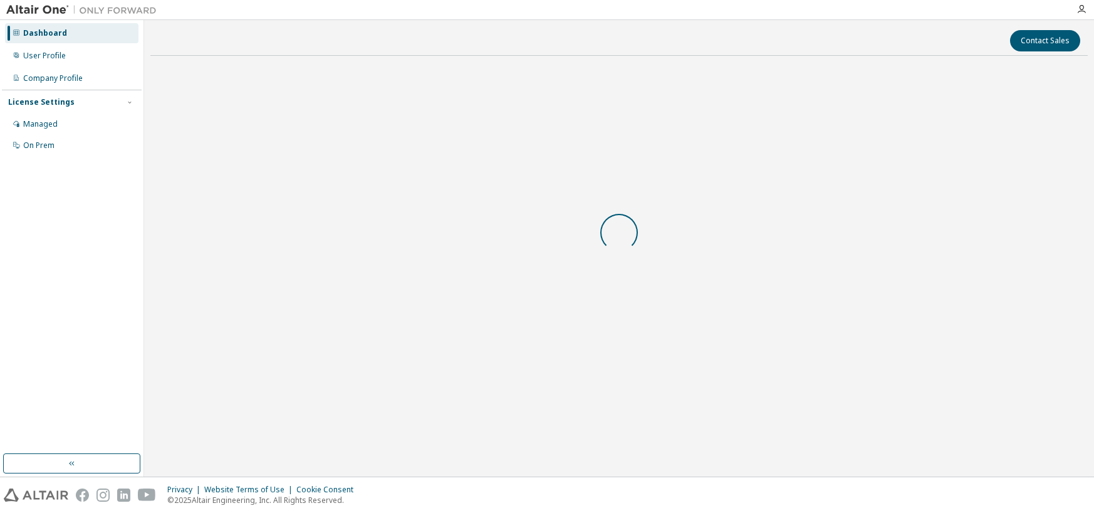 The image size is (1094, 513). What do you see at coordinates (85, 10) in the screenshot?
I see `img: Altair One` at bounding box center [85, 10].